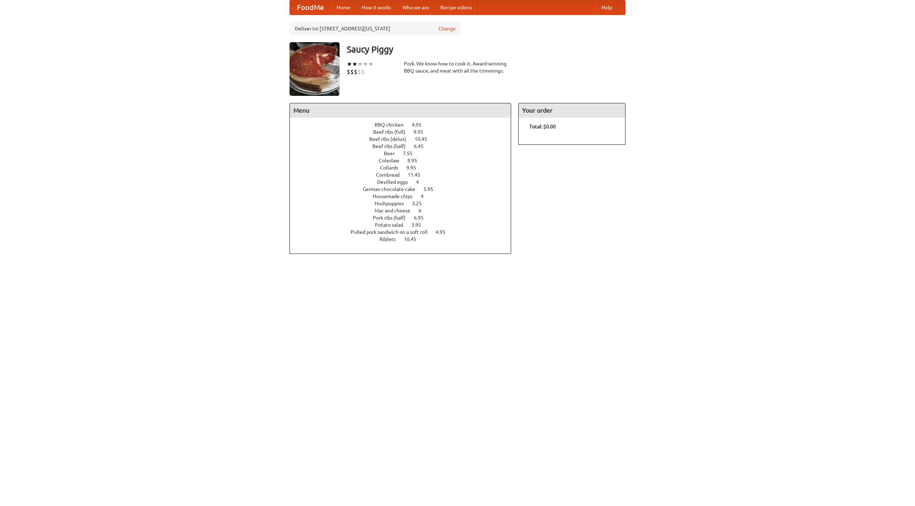  Describe the element at coordinates (310, 8) in the screenshot. I see `a: FoodMe` at that location.